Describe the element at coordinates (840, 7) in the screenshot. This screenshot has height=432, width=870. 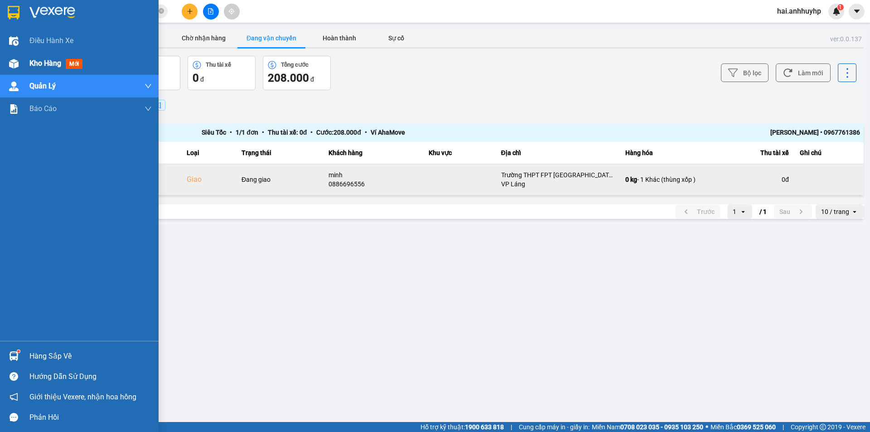
I see `span: 1` at that location.